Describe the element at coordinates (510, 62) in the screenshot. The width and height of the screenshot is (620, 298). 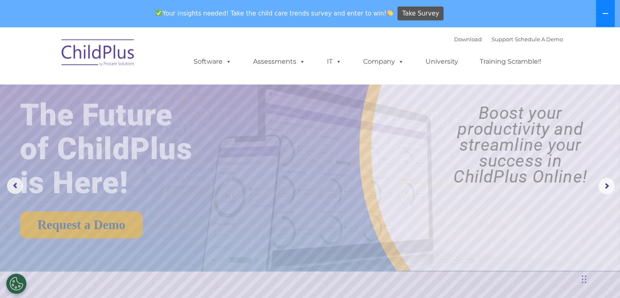
I see `a: Training Scramble!!` at that location.